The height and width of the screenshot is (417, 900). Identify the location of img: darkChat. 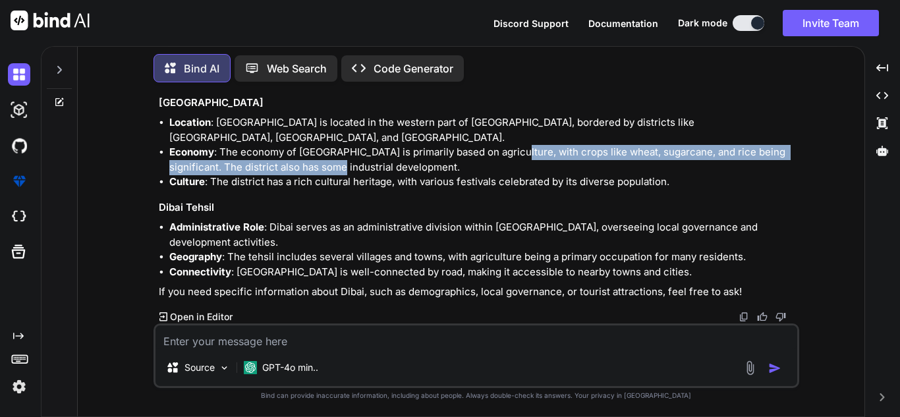
(19, 74).